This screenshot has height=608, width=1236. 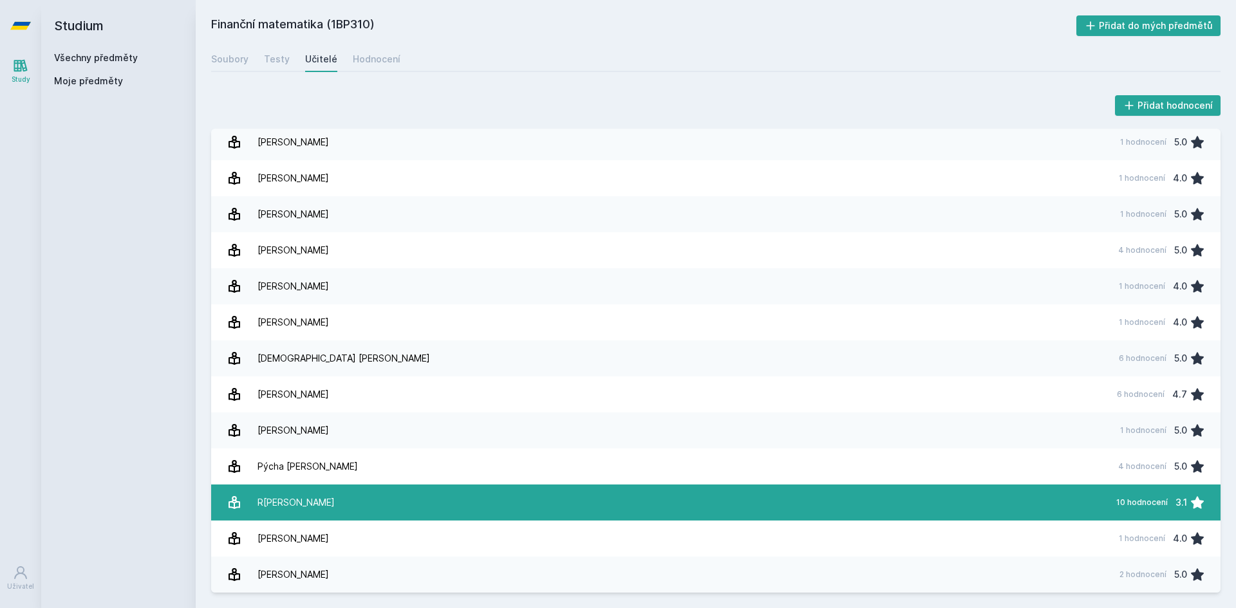 I want to click on div: Testy, so click(x=277, y=59).